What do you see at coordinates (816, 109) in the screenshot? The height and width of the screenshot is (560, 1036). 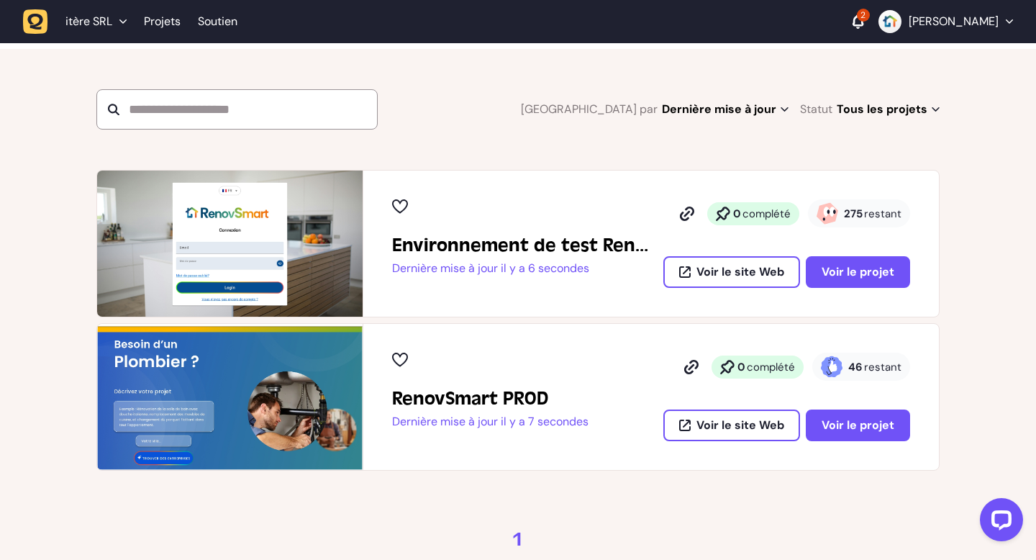 I see `font: Statut` at bounding box center [816, 109].